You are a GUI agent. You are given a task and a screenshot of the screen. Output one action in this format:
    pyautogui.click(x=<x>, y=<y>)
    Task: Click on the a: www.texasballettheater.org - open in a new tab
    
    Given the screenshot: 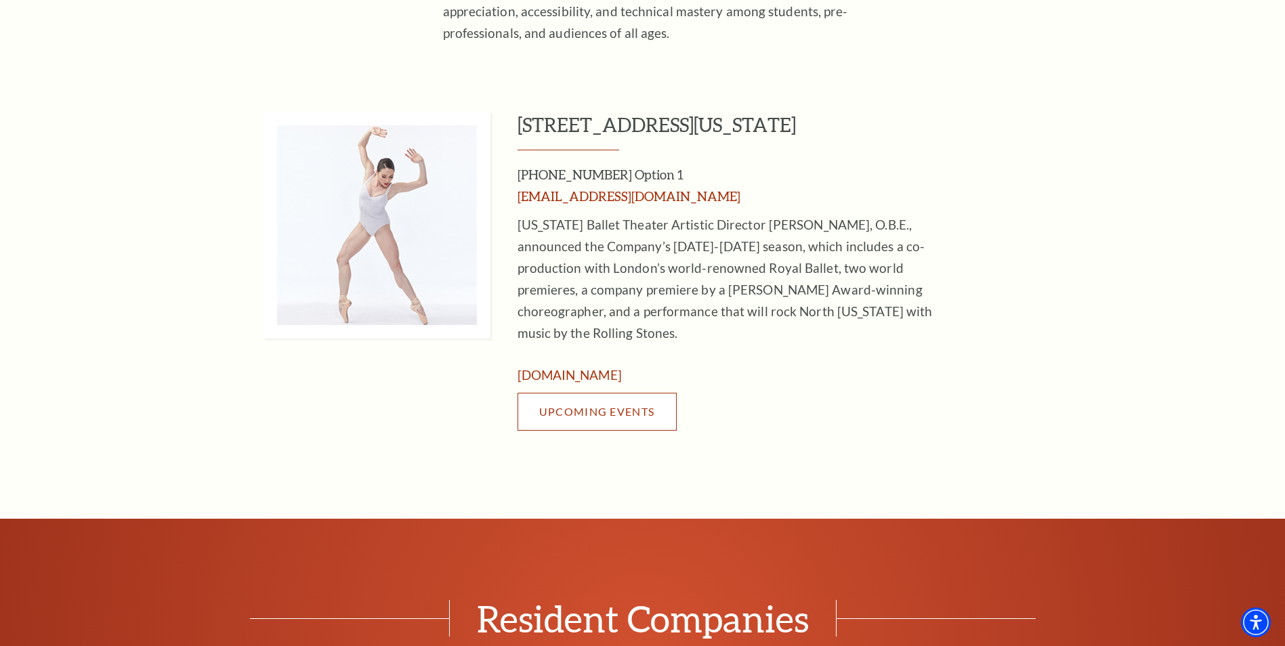 What is the action you would take?
    pyautogui.click(x=570, y=375)
    